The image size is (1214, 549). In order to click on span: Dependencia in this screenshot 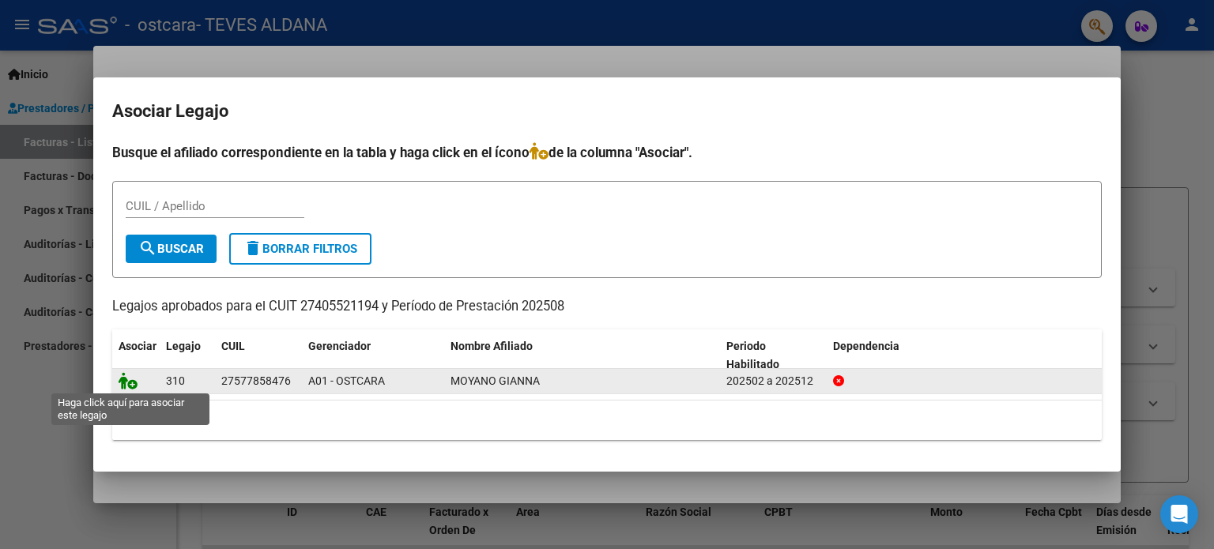, I will do `click(866, 346)`.